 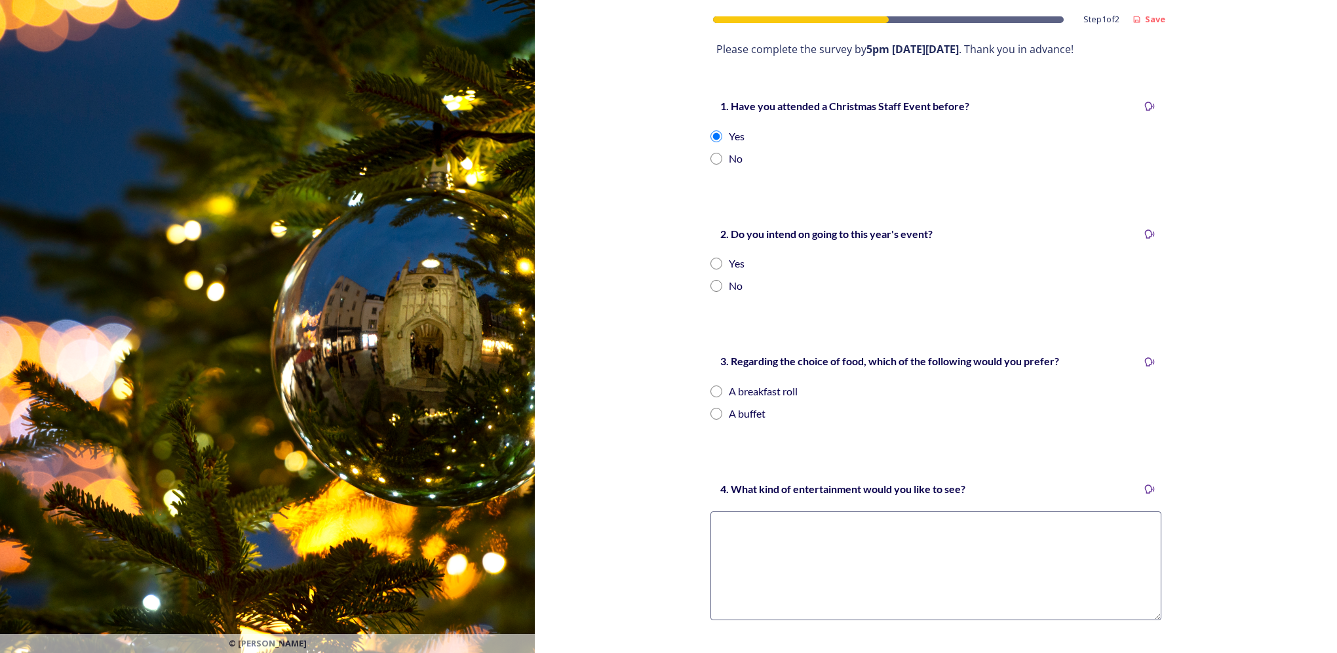 I want to click on strong: 4. What kind of entertainment would you like to see?, so click(x=843, y=488).